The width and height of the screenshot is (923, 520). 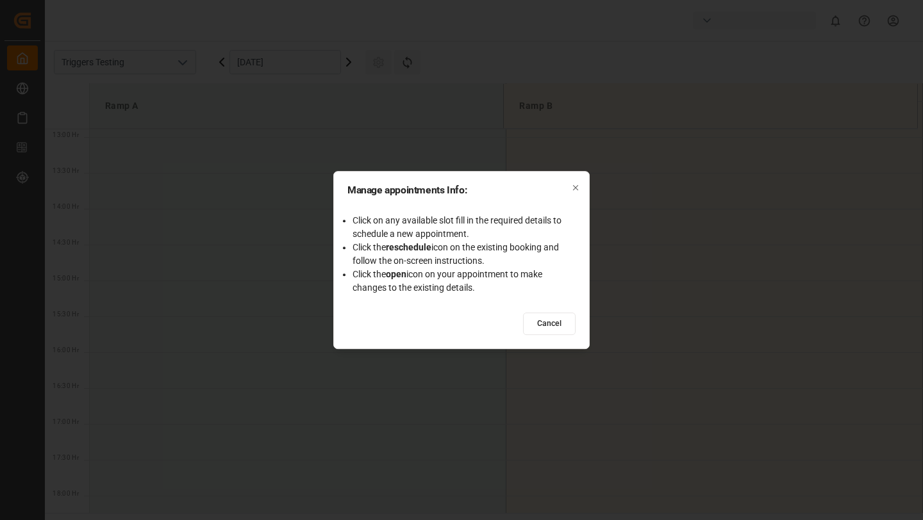 What do you see at coordinates (461, 190) in the screenshot?
I see `h2: Manage appointments Info:` at bounding box center [461, 190].